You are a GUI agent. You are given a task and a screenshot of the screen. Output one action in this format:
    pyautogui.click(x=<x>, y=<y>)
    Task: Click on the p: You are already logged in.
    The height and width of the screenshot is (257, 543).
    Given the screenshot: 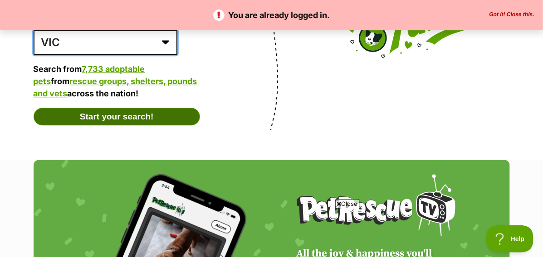 What is the action you would take?
    pyautogui.click(x=271, y=15)
    